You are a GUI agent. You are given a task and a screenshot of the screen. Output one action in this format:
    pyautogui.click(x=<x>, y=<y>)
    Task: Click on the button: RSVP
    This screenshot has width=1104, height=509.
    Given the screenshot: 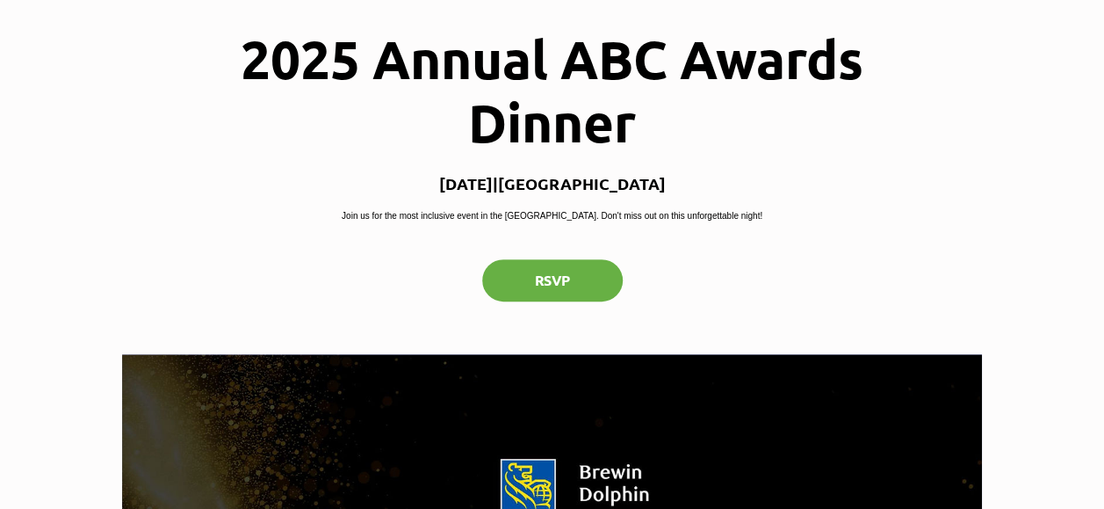 What is the action you would take?
    pyautogui.click(x=552, y=280)
    